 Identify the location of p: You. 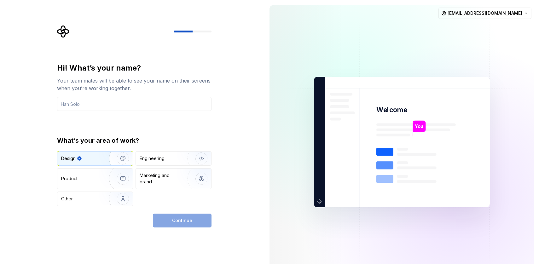
(419, 127).